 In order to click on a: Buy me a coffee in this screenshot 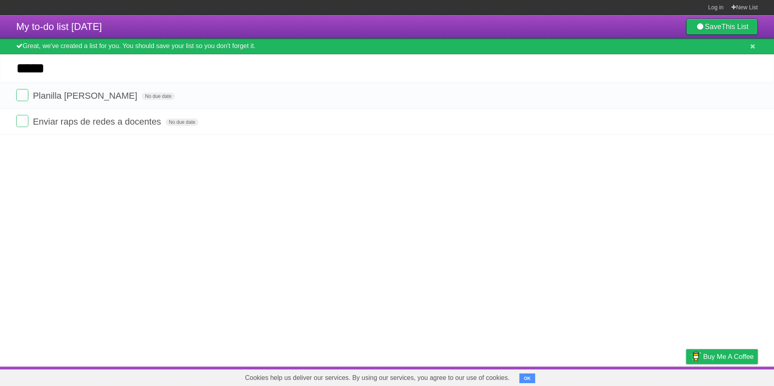, I will do `click(722, 357)`.